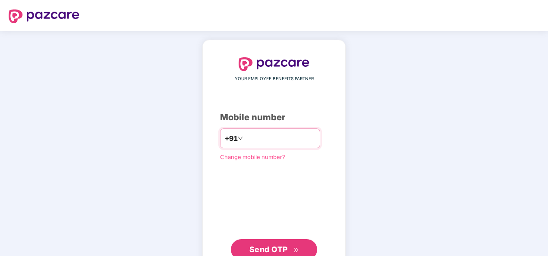 This screenshot has height=256, width=548. I want to click on span: double-right, so click(296, 250).